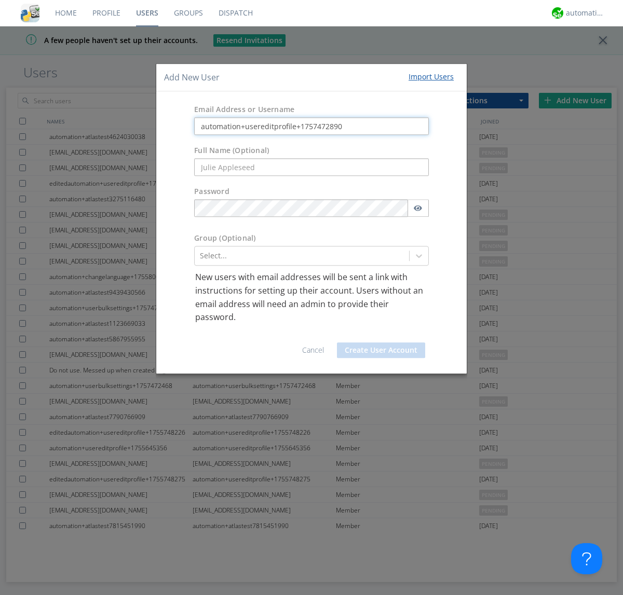 Image resolution: width=623 pixels, height=595 pixels. I want to click on h4: Add New User, so click(191, 77).